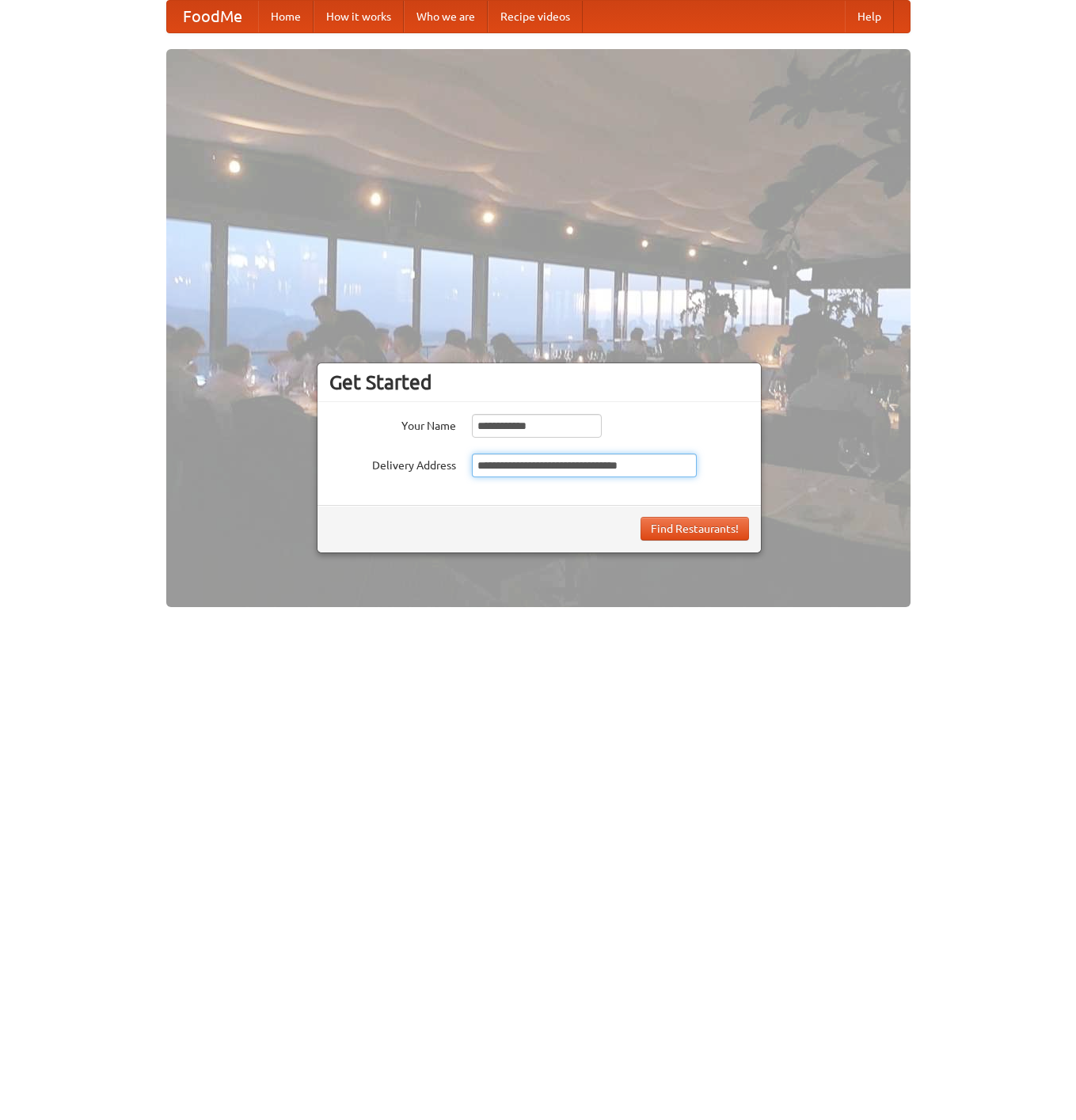  I want to click on label: Delivery Address, so click(393, 463).